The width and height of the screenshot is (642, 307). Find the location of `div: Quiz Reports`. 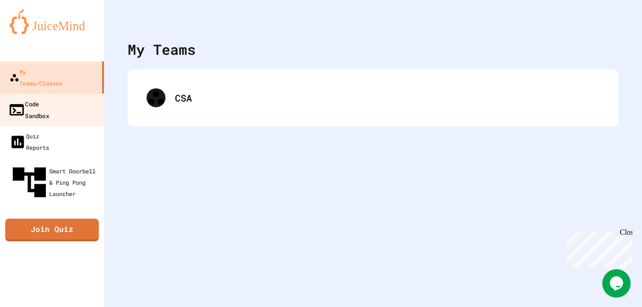

div: Quiz Reports is located at coordinates (29, 142).